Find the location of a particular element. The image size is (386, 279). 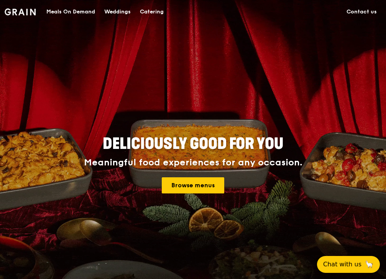

div: Weddings is located at coordinates (117, 12).